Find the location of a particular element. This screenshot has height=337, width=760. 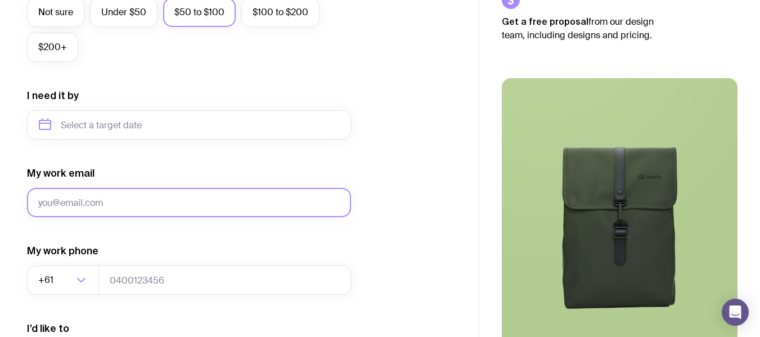

input: you@email.com is located at coordinates (189, 203).